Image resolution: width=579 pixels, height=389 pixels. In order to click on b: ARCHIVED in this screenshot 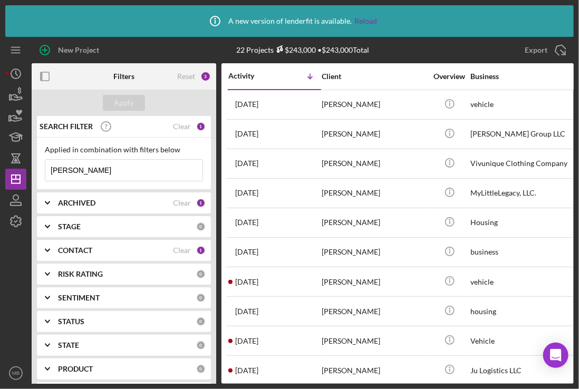, I will do `click(76, 203)`.